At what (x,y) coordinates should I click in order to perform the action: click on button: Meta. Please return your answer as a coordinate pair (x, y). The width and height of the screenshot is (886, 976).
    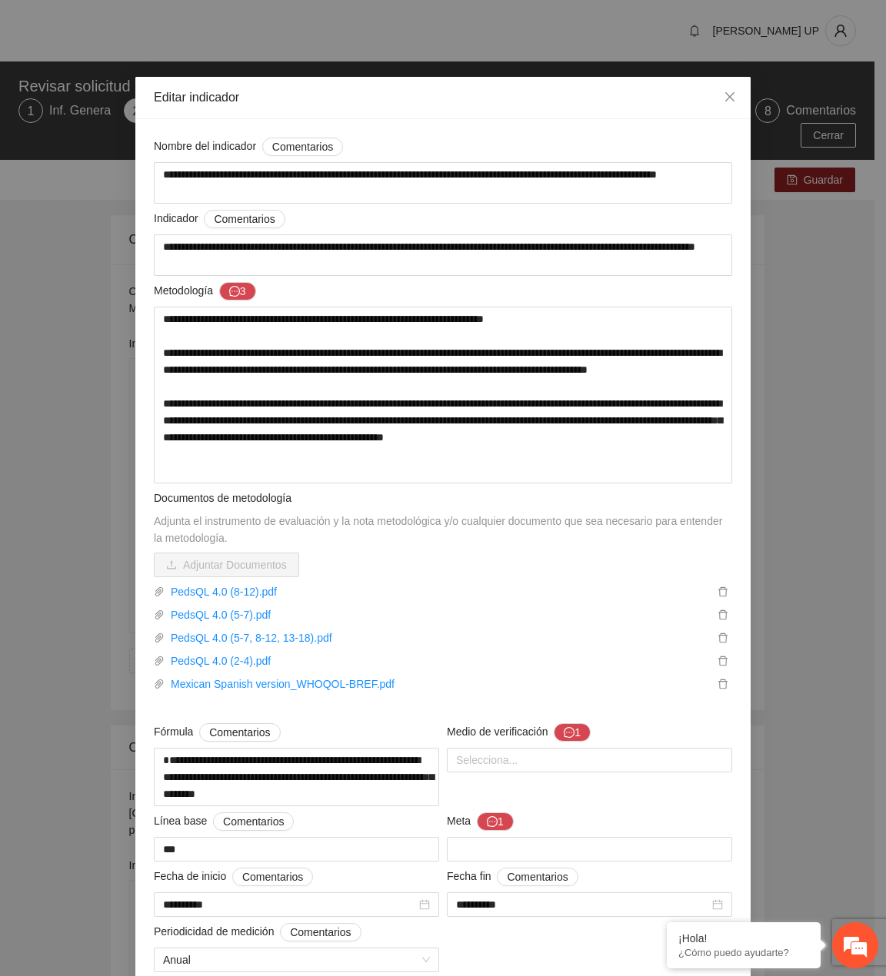
    Looking at the image, I should click on (495, 822).